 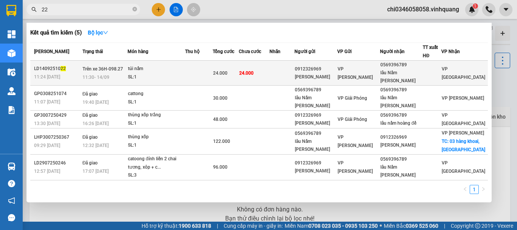 I want to click on div: GP3007250429, so click(x=57, y=115).